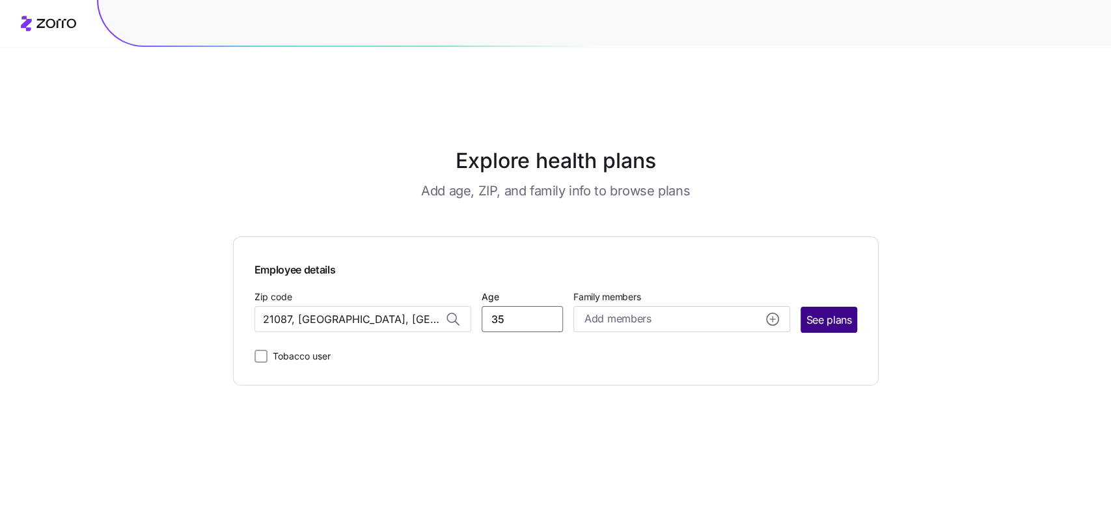  Describe the element at coordinates (490, 297) in the screenshot. I see `label: Age` at that location.